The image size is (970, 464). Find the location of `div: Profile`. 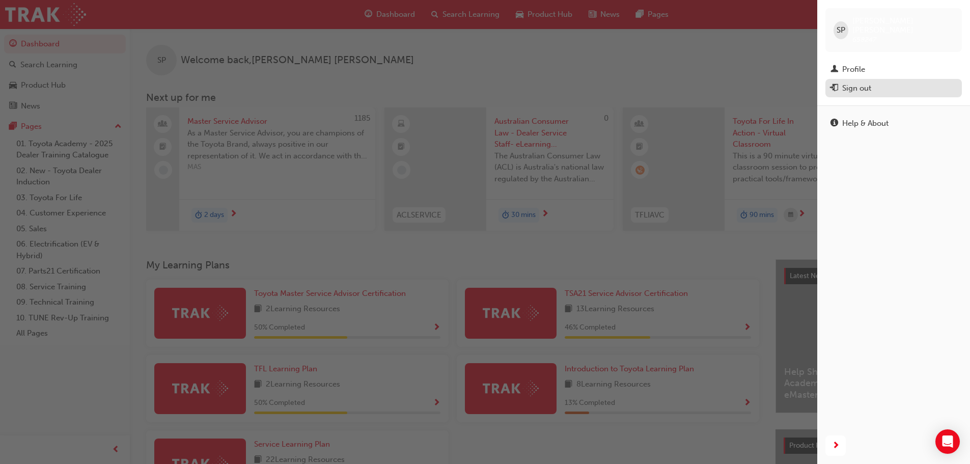

div: Profile is located at coordinates (853, 69).